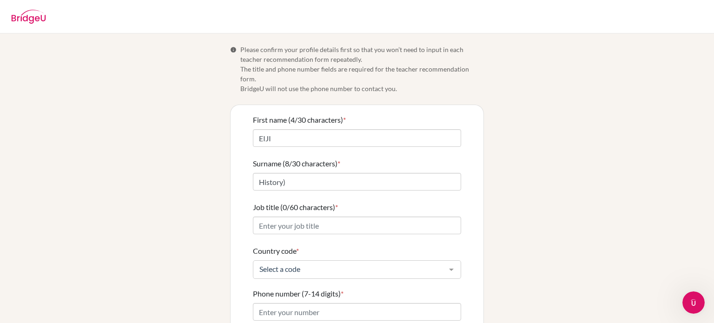 This screenshot has height=323, width=714. I want to click on input: Enter your job title, so click(357, 226).